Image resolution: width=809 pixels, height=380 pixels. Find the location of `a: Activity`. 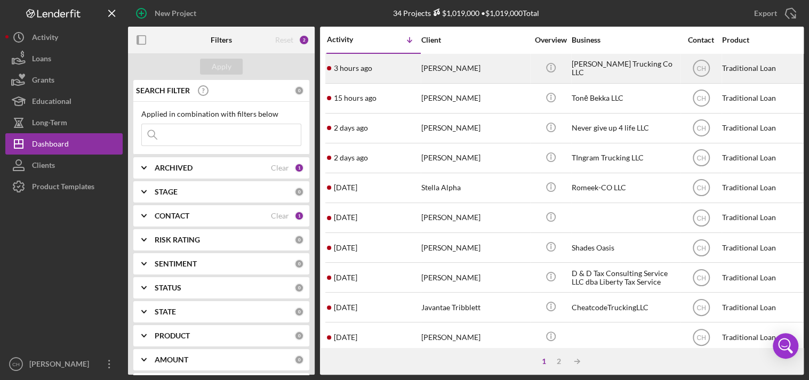

a: Activity is located at coordinates (64, 37).